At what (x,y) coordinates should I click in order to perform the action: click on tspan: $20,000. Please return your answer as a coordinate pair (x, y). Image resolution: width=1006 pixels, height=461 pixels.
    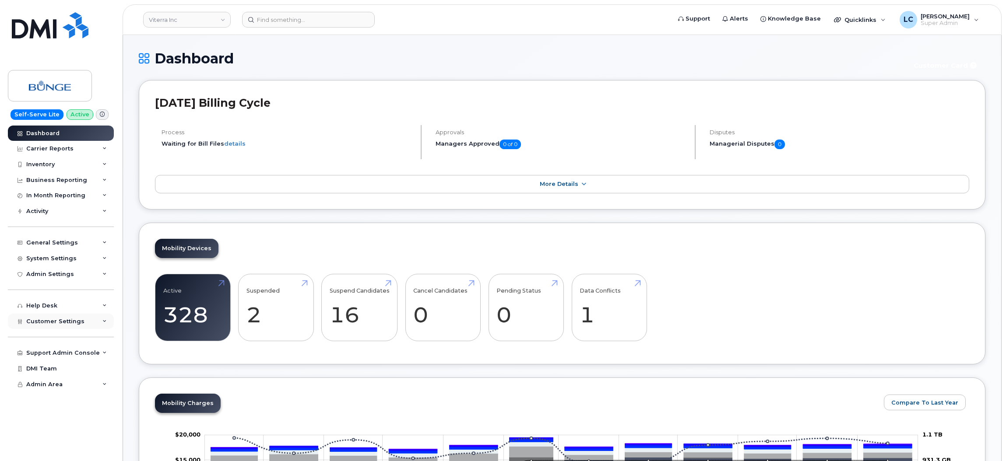
    Looking at the image, I should click on (188, 435).